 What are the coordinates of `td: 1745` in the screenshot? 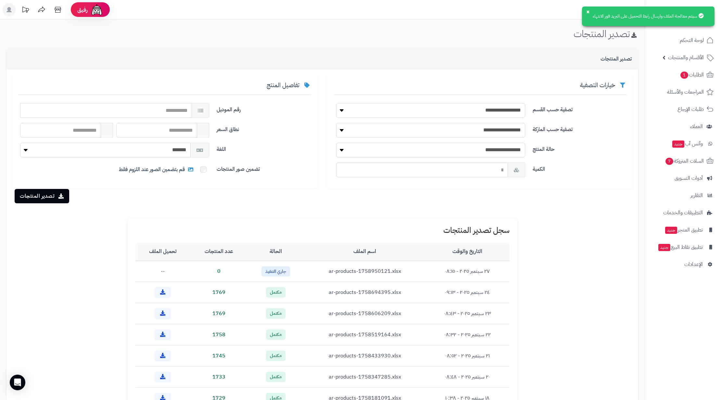 It's located at (219, 355).